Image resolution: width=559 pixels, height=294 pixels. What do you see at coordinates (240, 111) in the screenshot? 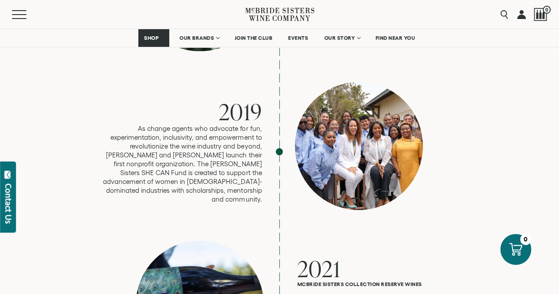
I see `span: 2019` at bounding box center [240, 111].